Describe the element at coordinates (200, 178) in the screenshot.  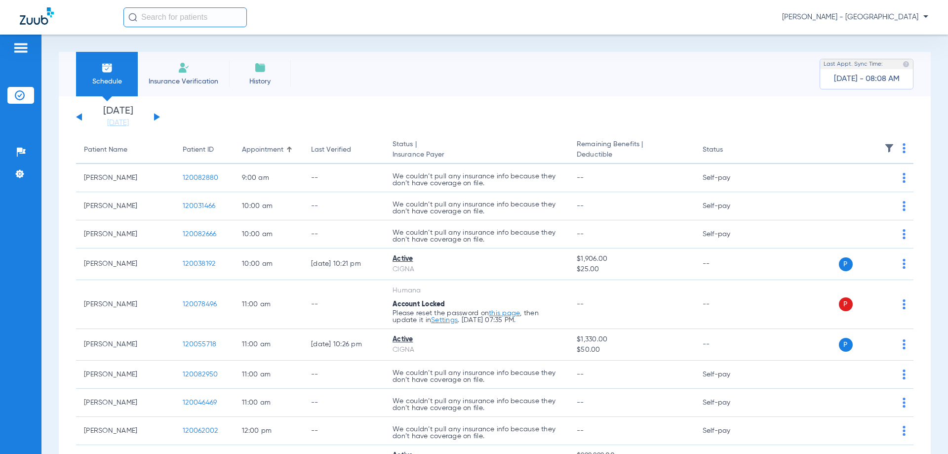
I see `span: 120082880` at that location.